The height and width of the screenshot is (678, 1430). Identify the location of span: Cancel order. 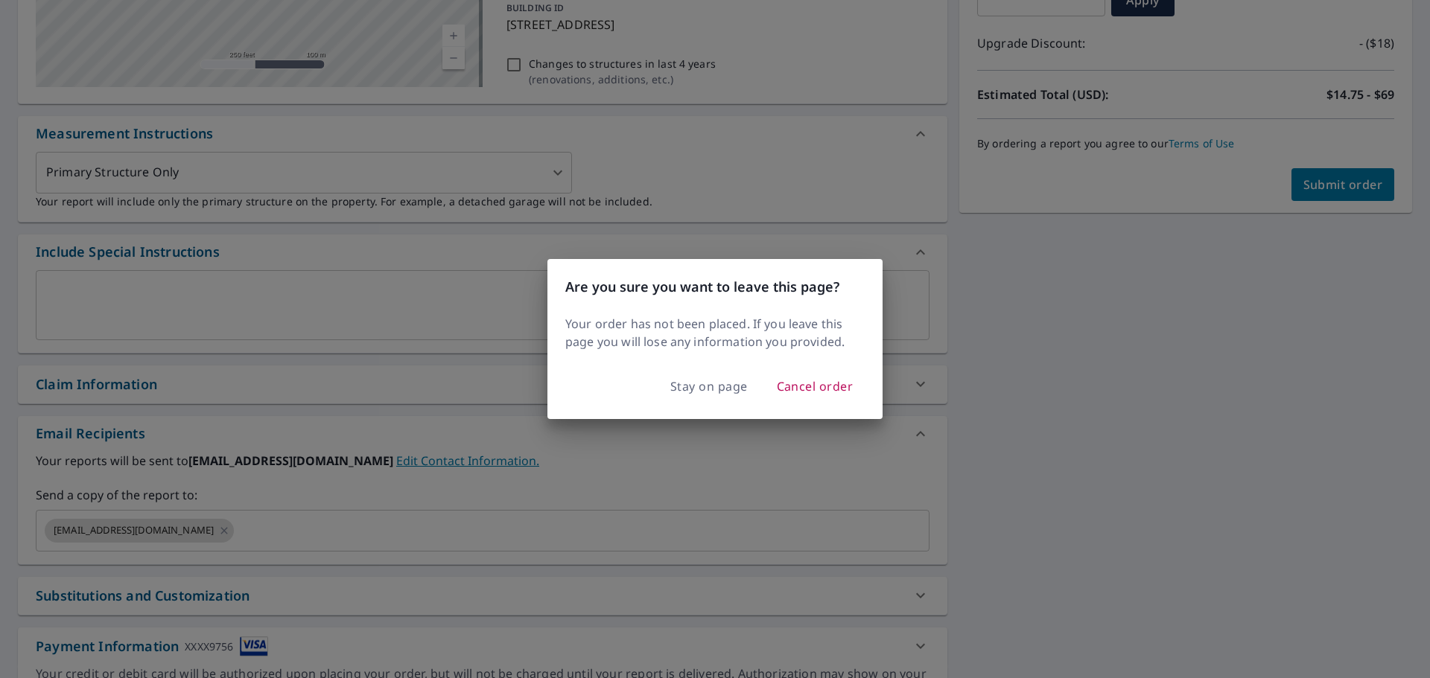
(815, 386).